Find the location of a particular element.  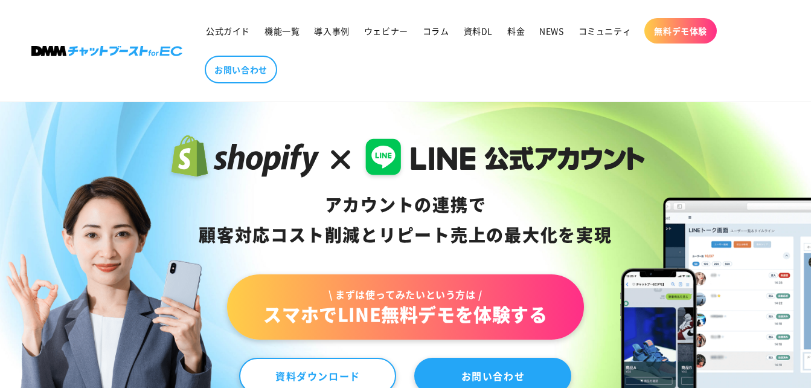

span: ウェビナー is located at coordinates (386, 31).